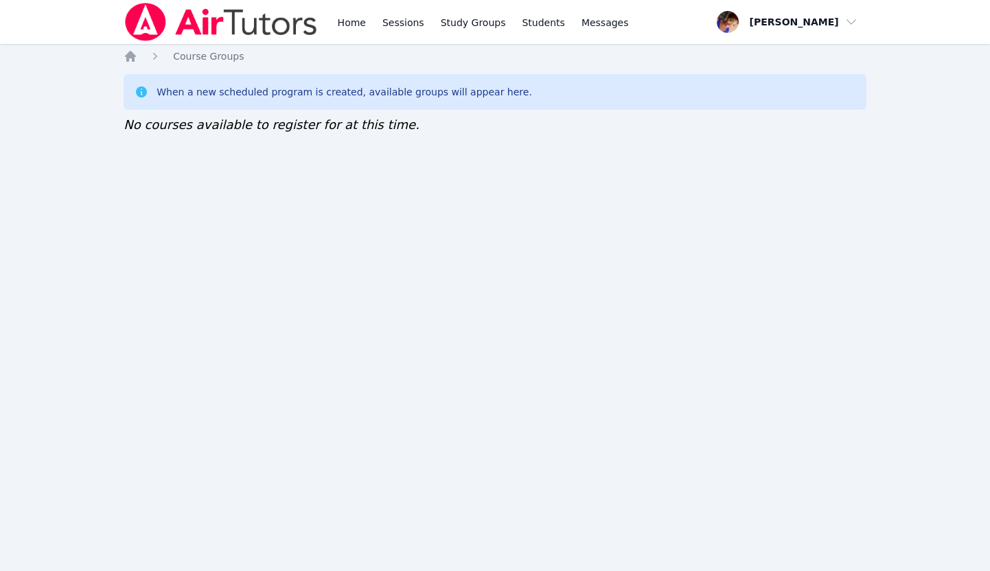  I want to click on a: Course Groups, so click(208, 56).